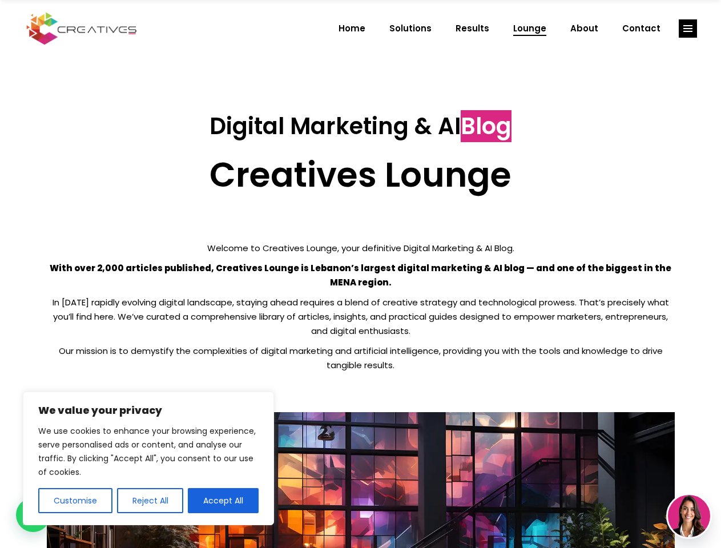  What do you see at coordinates (641, 29) in the screenshot?
I see `a: Contact` at bounding box center [641, 29].